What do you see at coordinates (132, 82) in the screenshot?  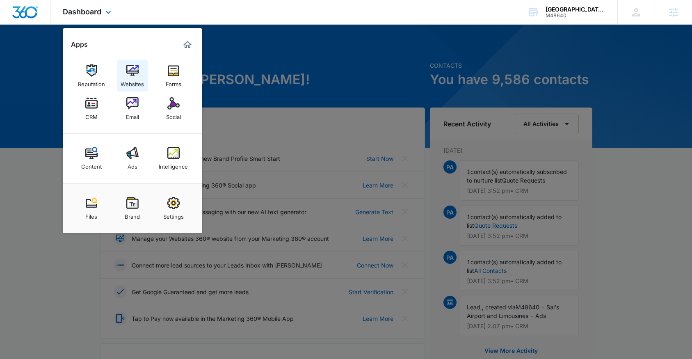 I see `div: Websites` at bounding box center [132, 82].